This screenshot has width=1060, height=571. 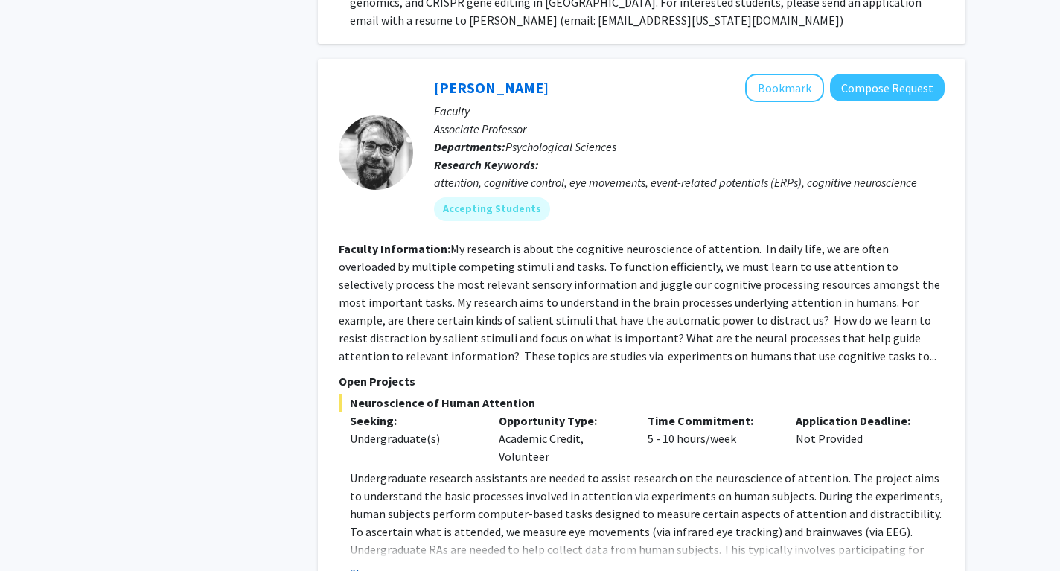 What do you see at coordinates (859, 438) in the screenshot?
I see `div: Not Provided` at bounding box center [859, 438].